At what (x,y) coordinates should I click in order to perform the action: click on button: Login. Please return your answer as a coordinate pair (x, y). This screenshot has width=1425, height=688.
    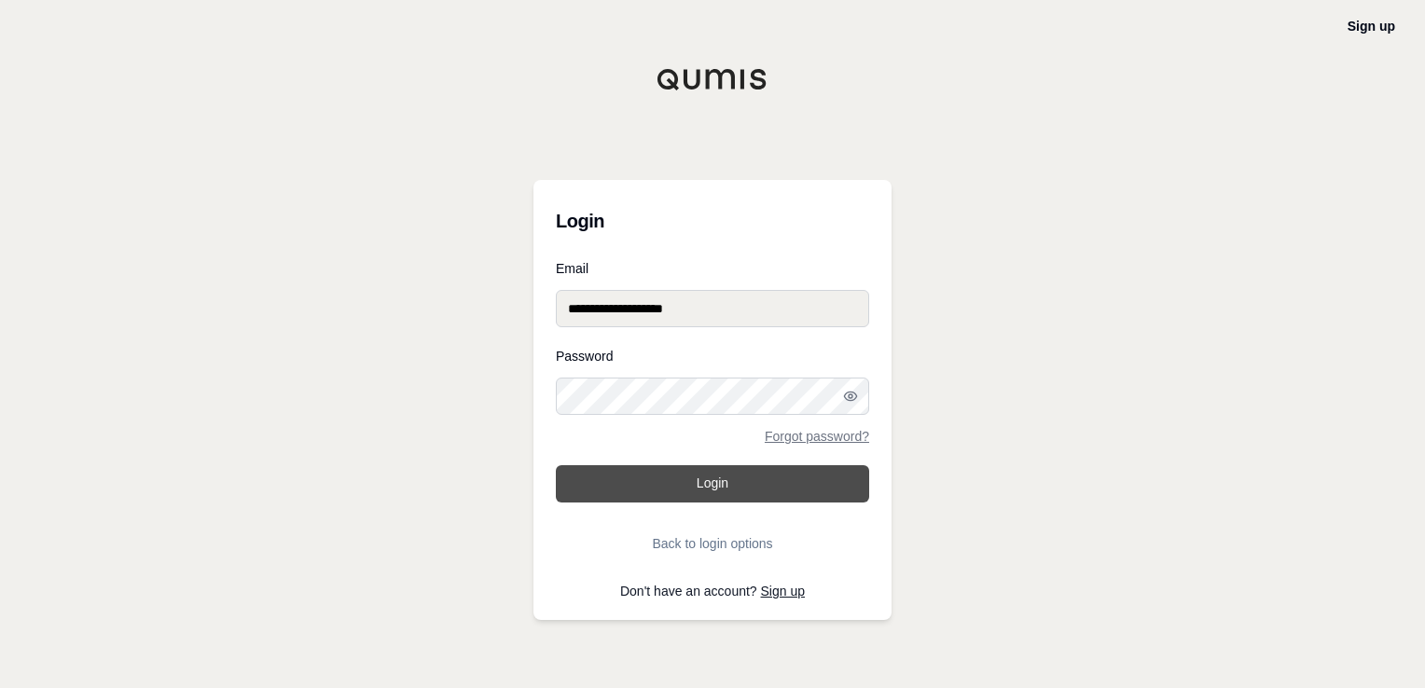
    Looking at the image, I should click on (712, 484).